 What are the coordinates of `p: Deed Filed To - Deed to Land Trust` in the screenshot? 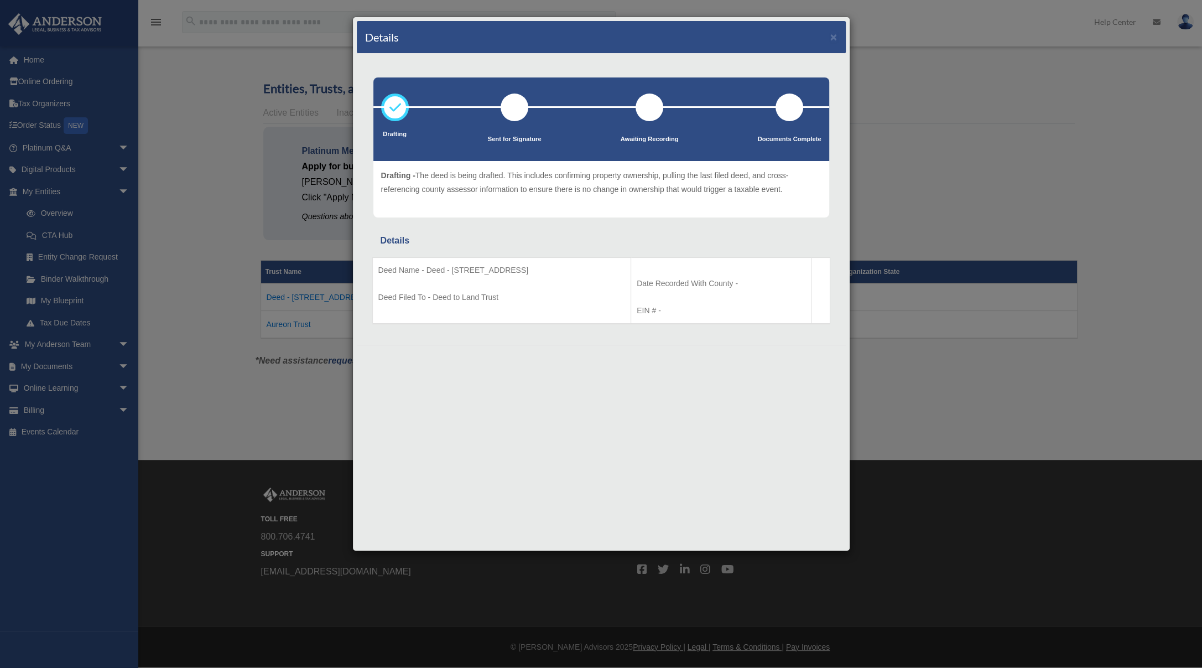 It's located at (502, 297).